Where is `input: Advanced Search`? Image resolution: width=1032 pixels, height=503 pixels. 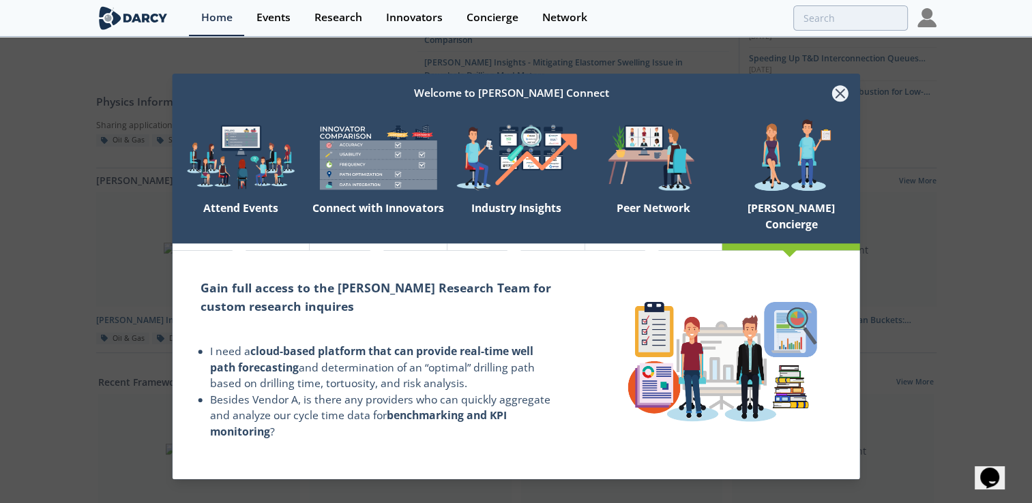
input: Advanced Search is located at coordinates (850, 18).